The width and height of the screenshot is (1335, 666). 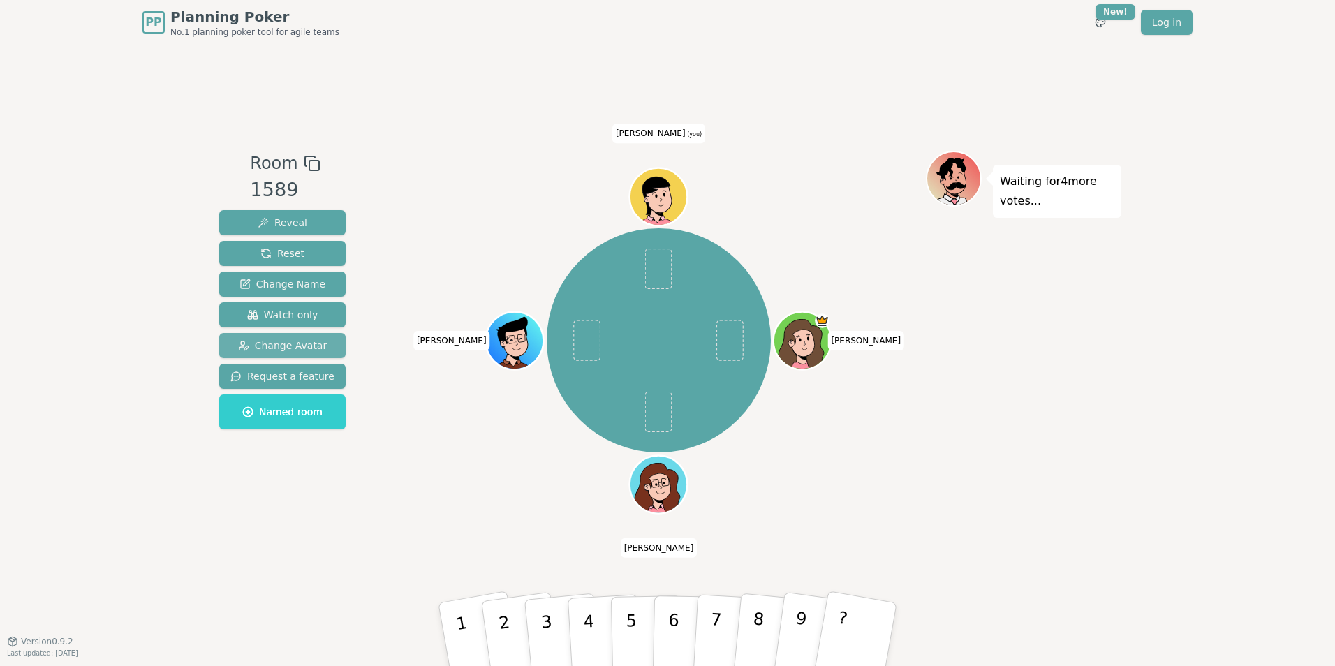 What do you see at coordinates (282, 412) in the screenshot?
I see `button: Named room` at bounding box center [282, 412].